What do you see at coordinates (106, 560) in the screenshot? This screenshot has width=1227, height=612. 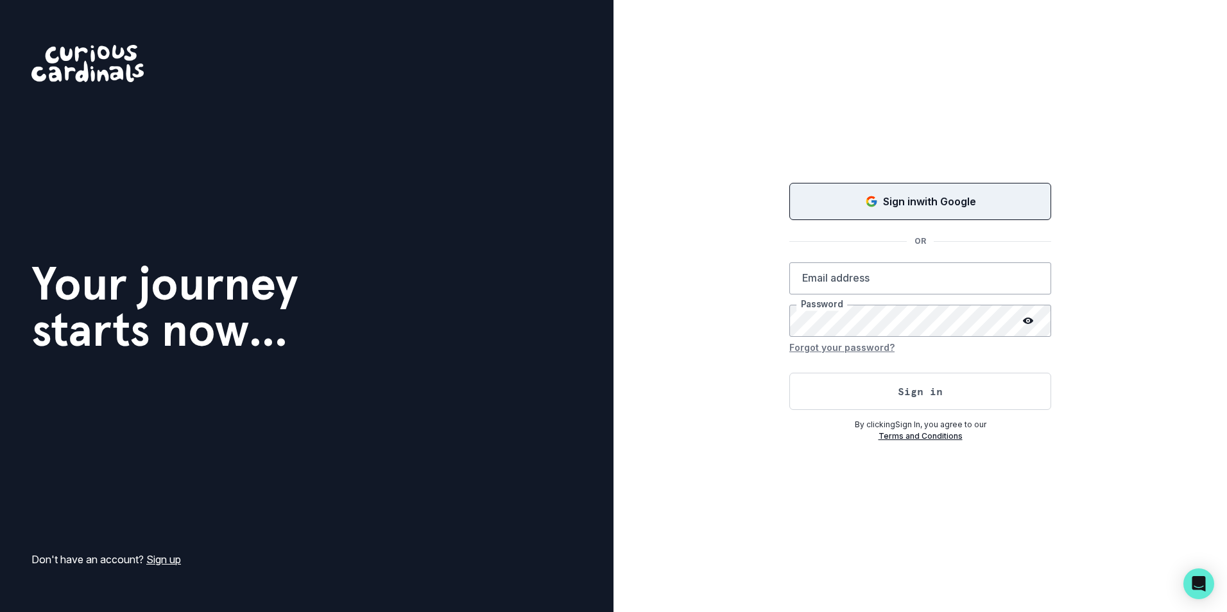 I see `p: Don't have an account?` at bounding box center [106, 560].